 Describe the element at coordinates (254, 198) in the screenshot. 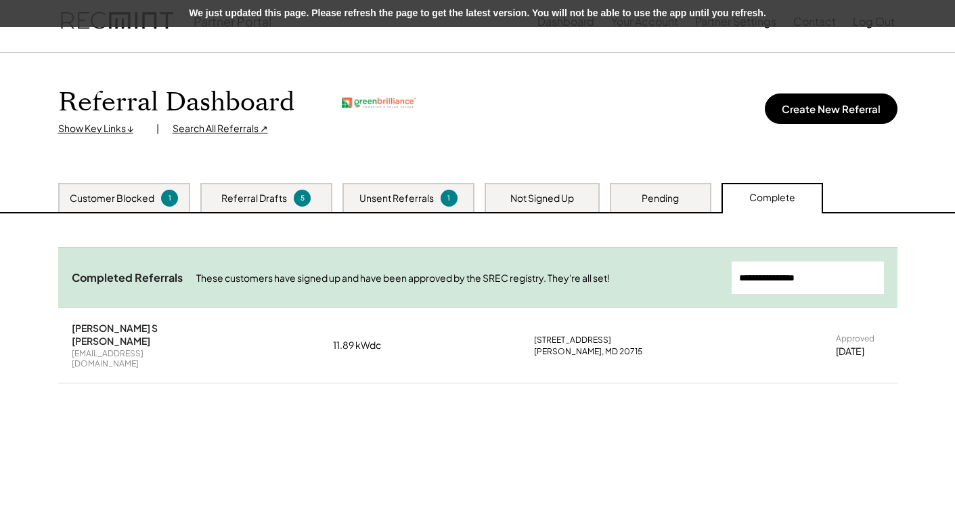

I see `div: Referral Drafts` at that location.